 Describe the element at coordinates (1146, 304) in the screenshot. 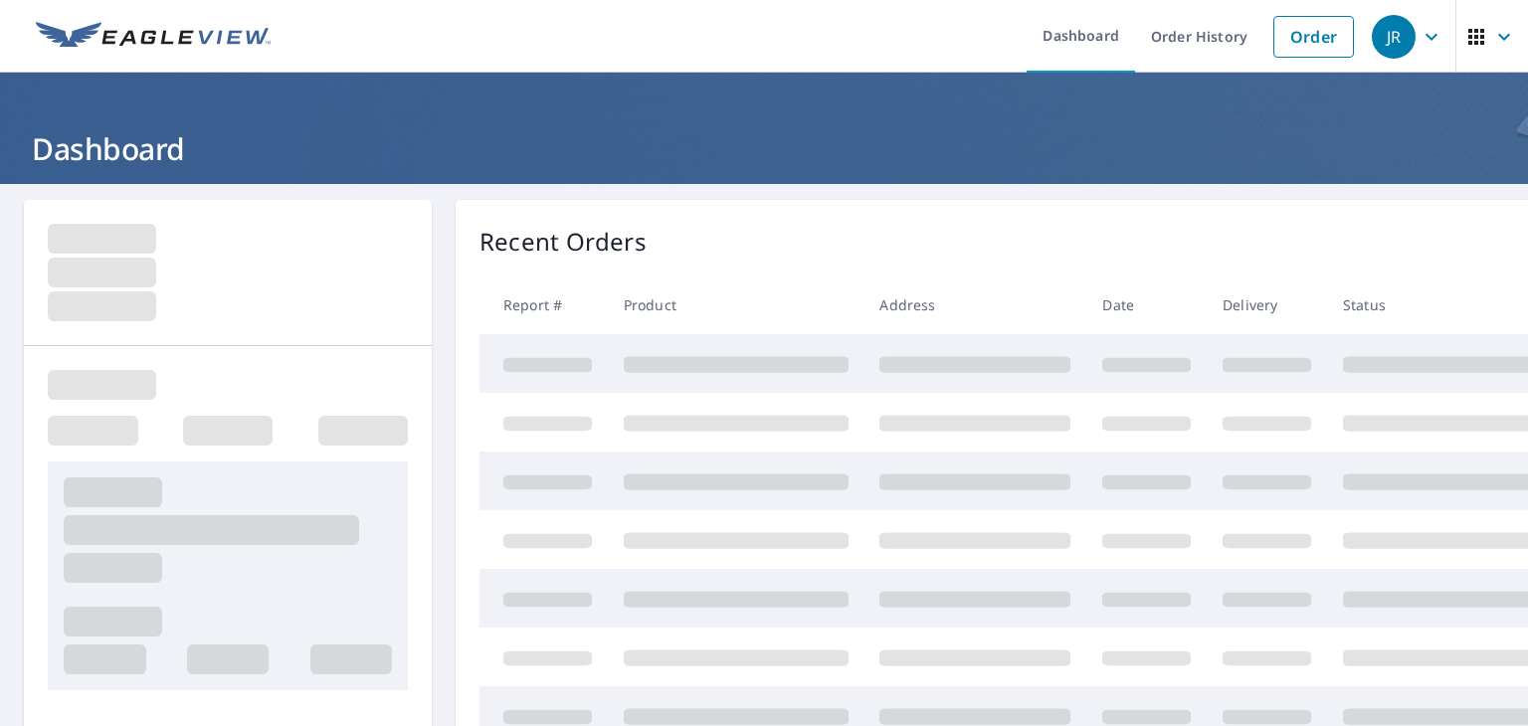

I see `th: Date` at that location.